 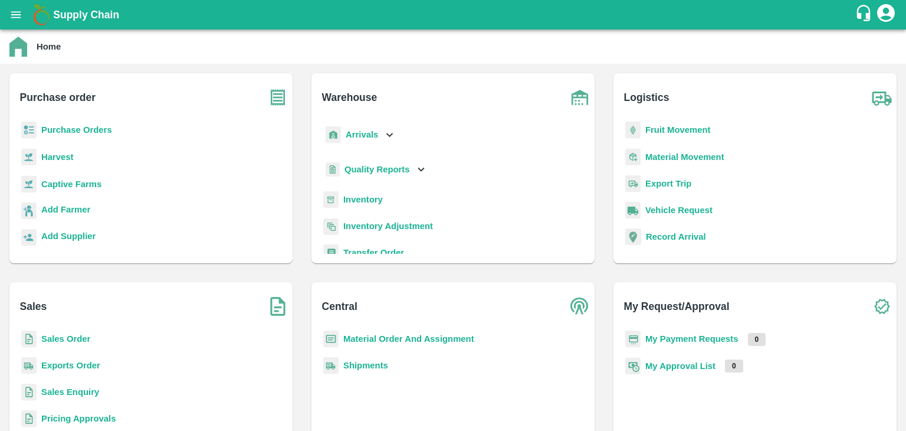 I want to click on a: My Approval List, so click(x=680, y=366).